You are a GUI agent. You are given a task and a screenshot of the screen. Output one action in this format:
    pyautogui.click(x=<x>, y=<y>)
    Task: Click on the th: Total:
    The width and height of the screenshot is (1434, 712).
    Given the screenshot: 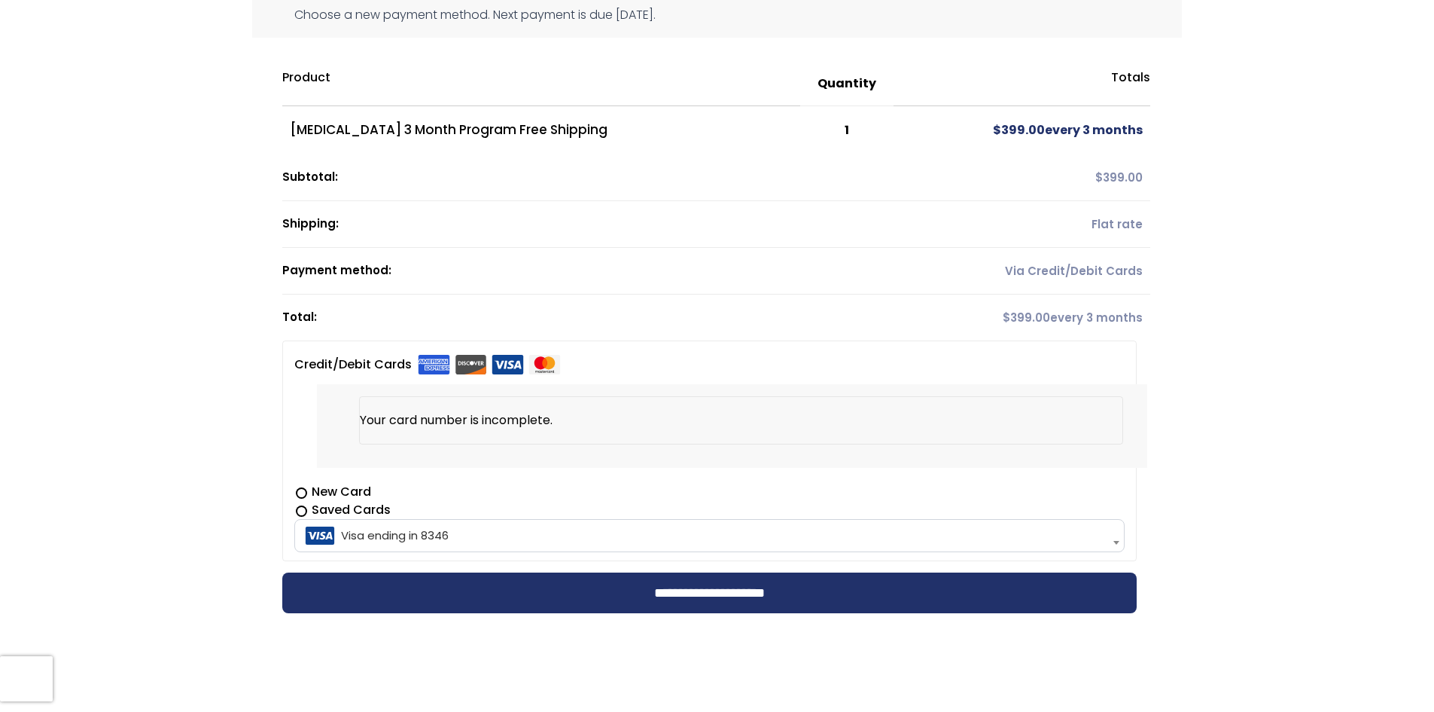 What is the action you would take?
    pyautogui.click(x=588, y=317)
    